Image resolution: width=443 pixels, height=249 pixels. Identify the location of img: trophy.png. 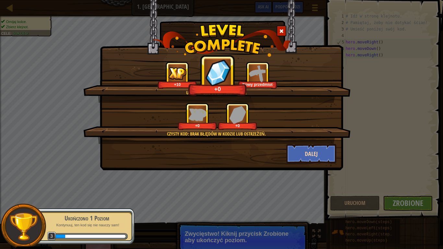
(23, 226).